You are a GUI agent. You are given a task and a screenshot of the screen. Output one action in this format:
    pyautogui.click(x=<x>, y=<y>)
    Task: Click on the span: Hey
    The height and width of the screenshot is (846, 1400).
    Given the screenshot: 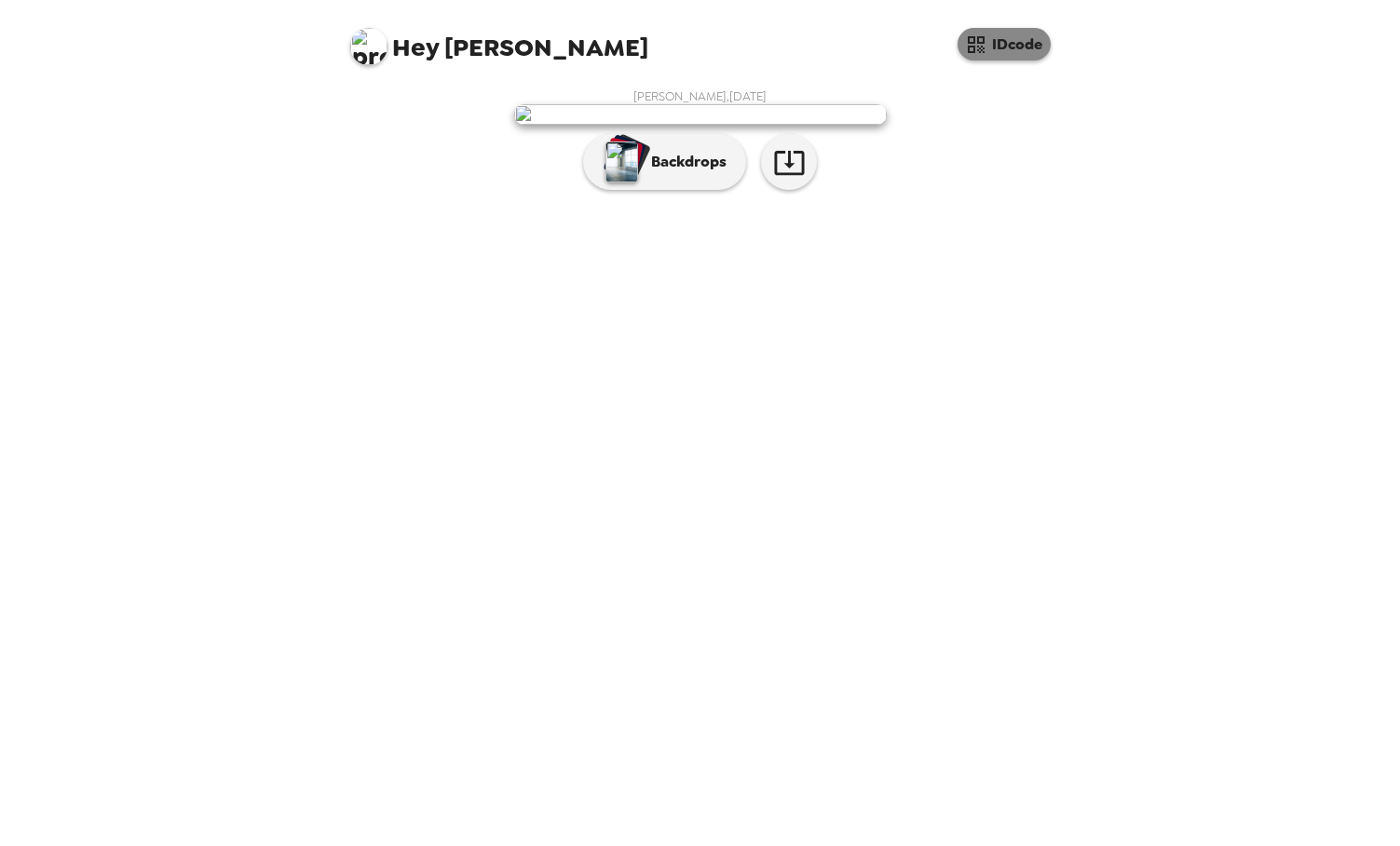 What is the action you would take?
    pyautogui.click(x=415, y=47)
    